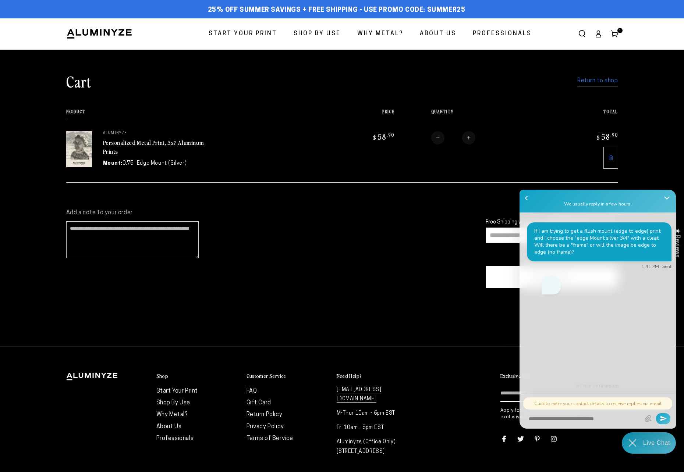 This screenshot has height=472, width=684. What do you see at coordinates (552, 277) in the screenshot?
I see `button: Check out` at bounding box center [552, 277].